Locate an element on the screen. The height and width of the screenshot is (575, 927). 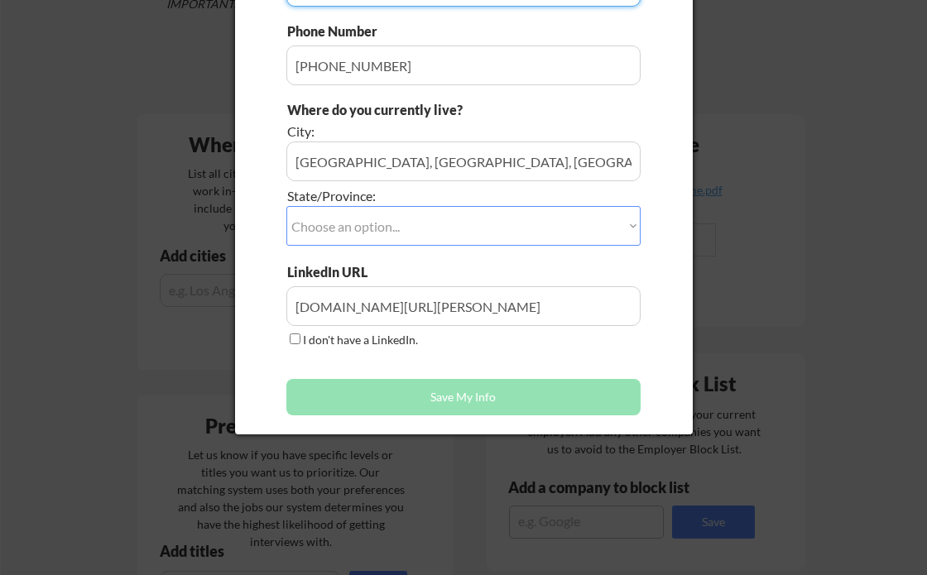
div: City: is located at coordinates (417, 132).